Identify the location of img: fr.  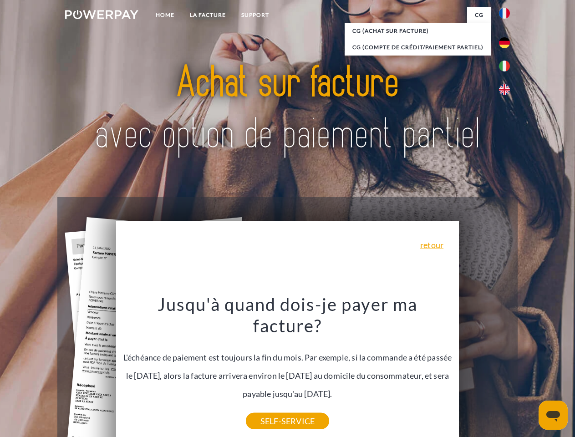
(504, 13).